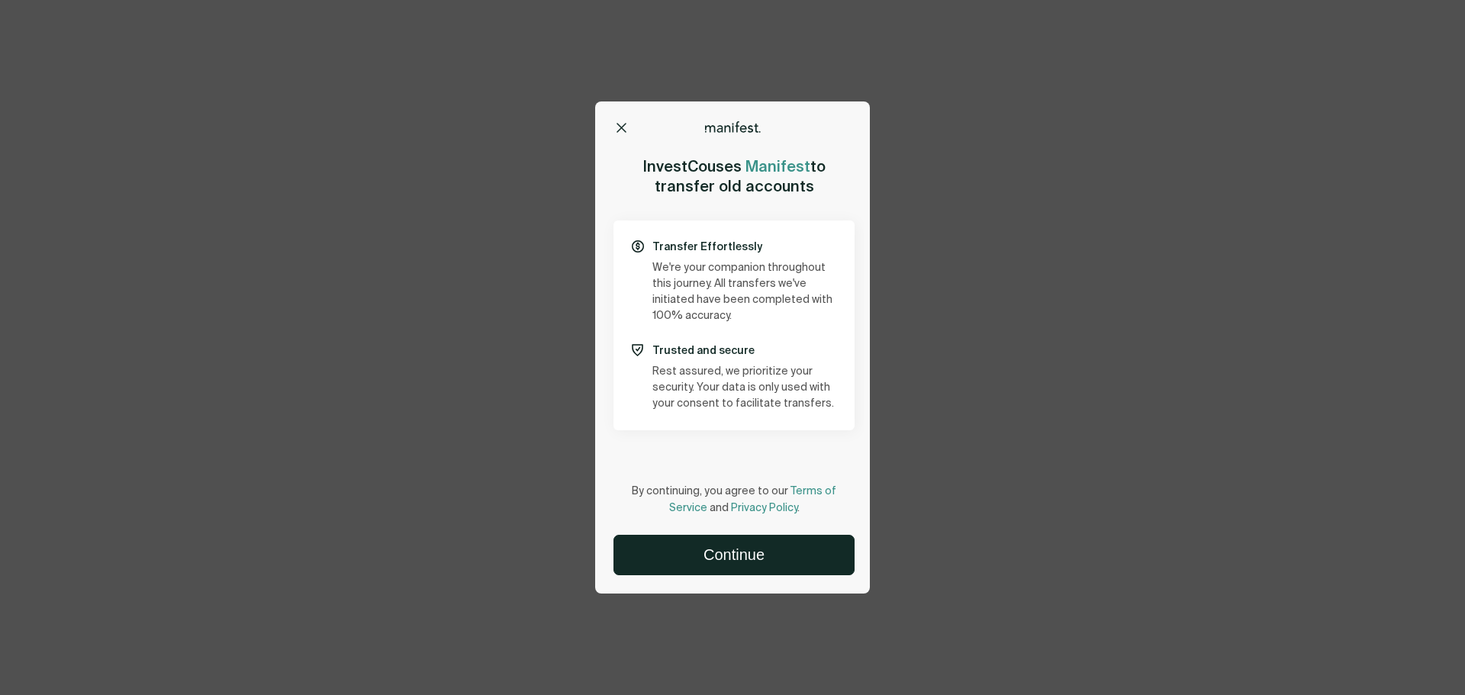  What do you see at coordinates (744, 350) in the screenshot?
I see `p: Trusted and secure` at bounding box center [744, 350].